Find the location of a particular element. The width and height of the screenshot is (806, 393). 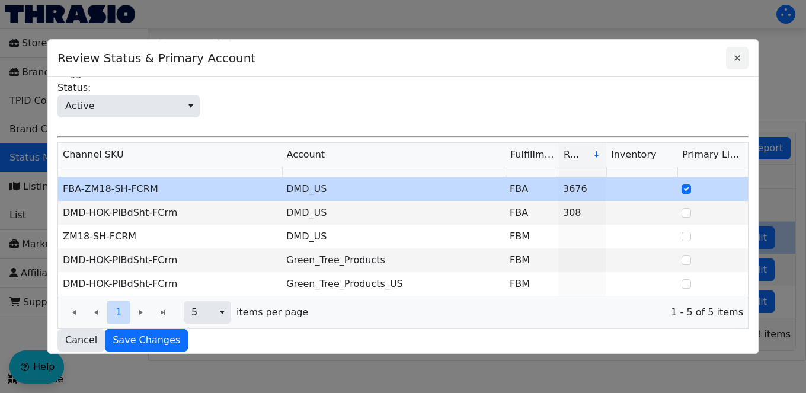

div: Page 1 of 1 is located at coordinates (403, 312).